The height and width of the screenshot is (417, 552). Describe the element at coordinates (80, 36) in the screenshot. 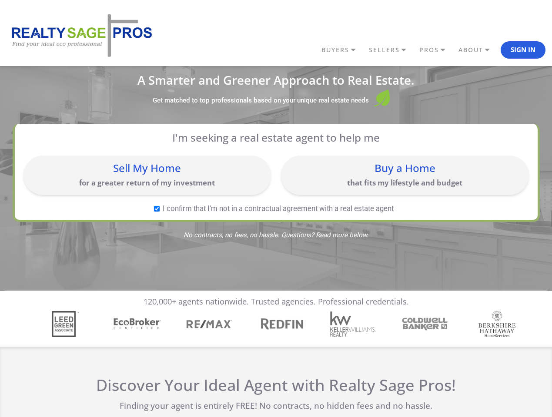

I see `img: REALTY SAGE PROS` at that location.